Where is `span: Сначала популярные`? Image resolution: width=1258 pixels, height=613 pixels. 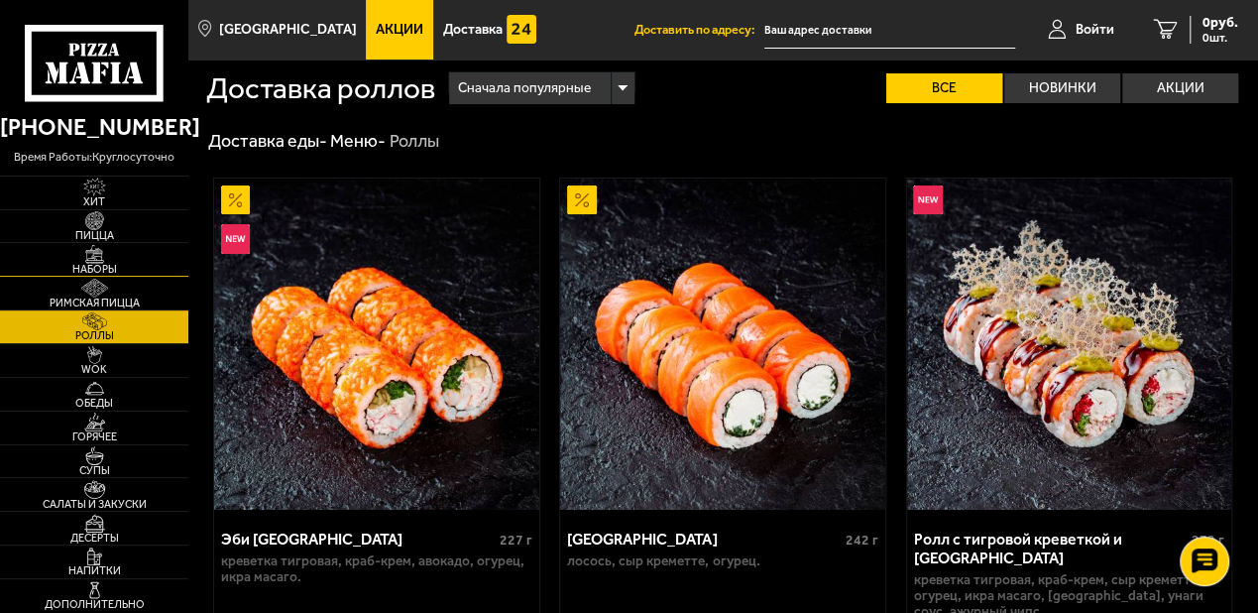 span: Сначала популярные is located at coordinates (525, 88).